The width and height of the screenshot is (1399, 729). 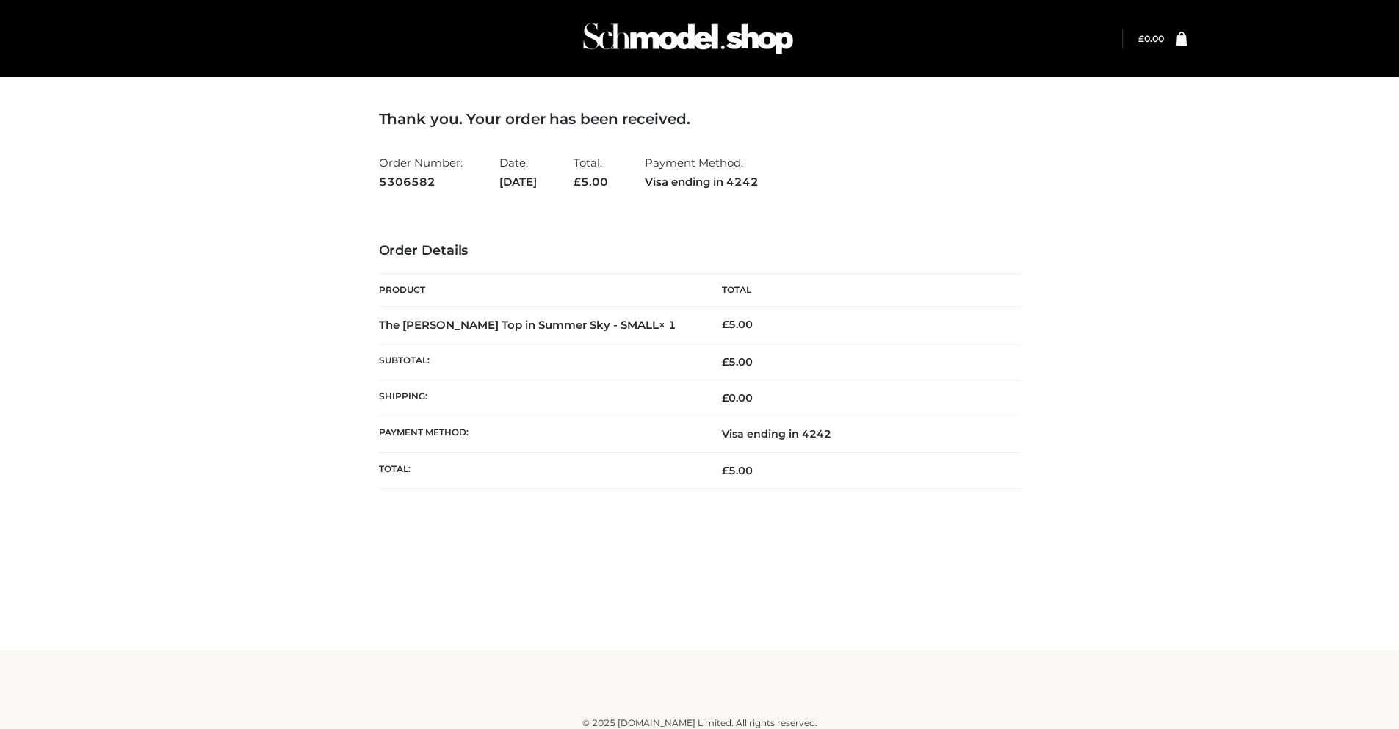 What do you see at coordinates (539, 290) in the screenshot?
I see `th: Product` at bounding box center [539, 290].